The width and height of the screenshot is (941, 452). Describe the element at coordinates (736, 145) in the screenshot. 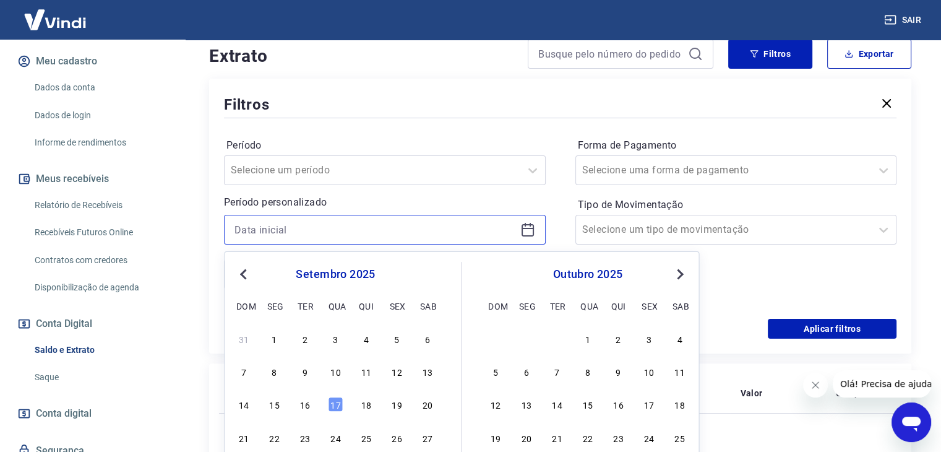

I see `label: Forma de Pagamento` at that location.